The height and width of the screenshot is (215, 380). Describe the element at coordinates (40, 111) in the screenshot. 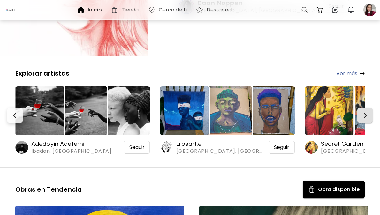

I see `img: https://cdn.kaleido.art/CDN/Artwork/175224/Thumbnail/large.webp?updated=777046` at that location.